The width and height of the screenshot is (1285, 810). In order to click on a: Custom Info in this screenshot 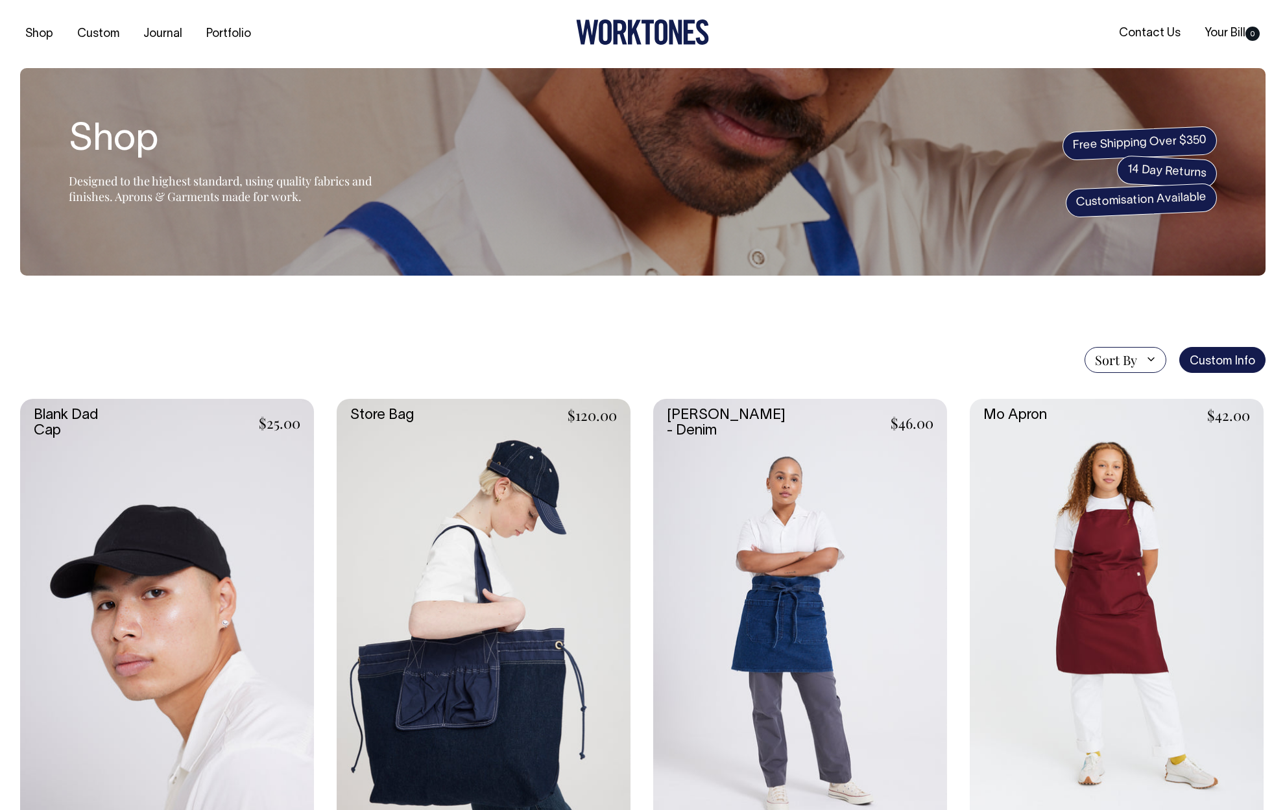, I will do `click(1222, 360)`.